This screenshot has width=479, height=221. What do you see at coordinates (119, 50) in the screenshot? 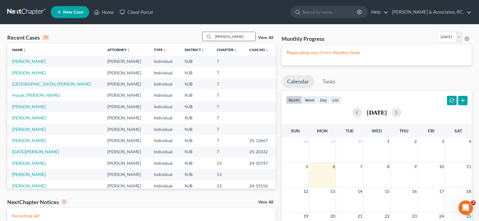
I see `a: Attorneyunfold_more` at bounding box center [119, 50].